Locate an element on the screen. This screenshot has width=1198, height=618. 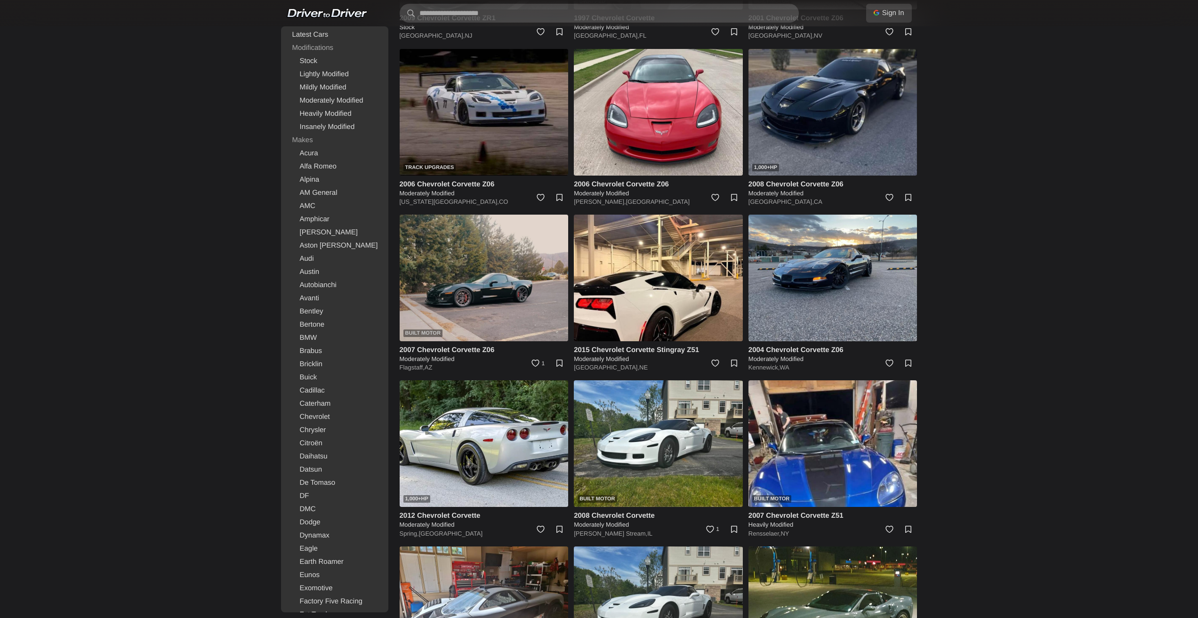
h4: 2015 Chevrolet Corvette Stingray Z51 is located at coordinates (658, 350).